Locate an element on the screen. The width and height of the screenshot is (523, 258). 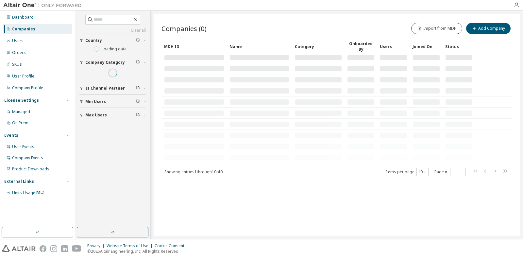
div: User Events is located at coordinates (23, 147).